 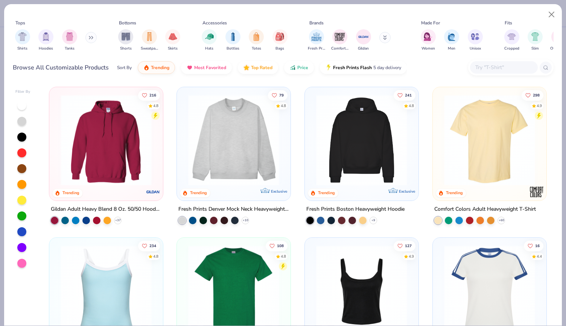 I want to click on span: 108, so click(x=281, y=246).